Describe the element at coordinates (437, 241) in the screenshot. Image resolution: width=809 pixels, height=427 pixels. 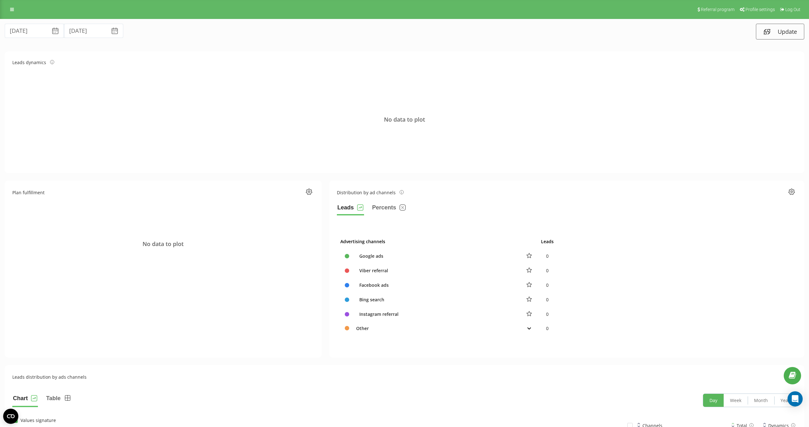
I see `th: Advertising channels` at that location.